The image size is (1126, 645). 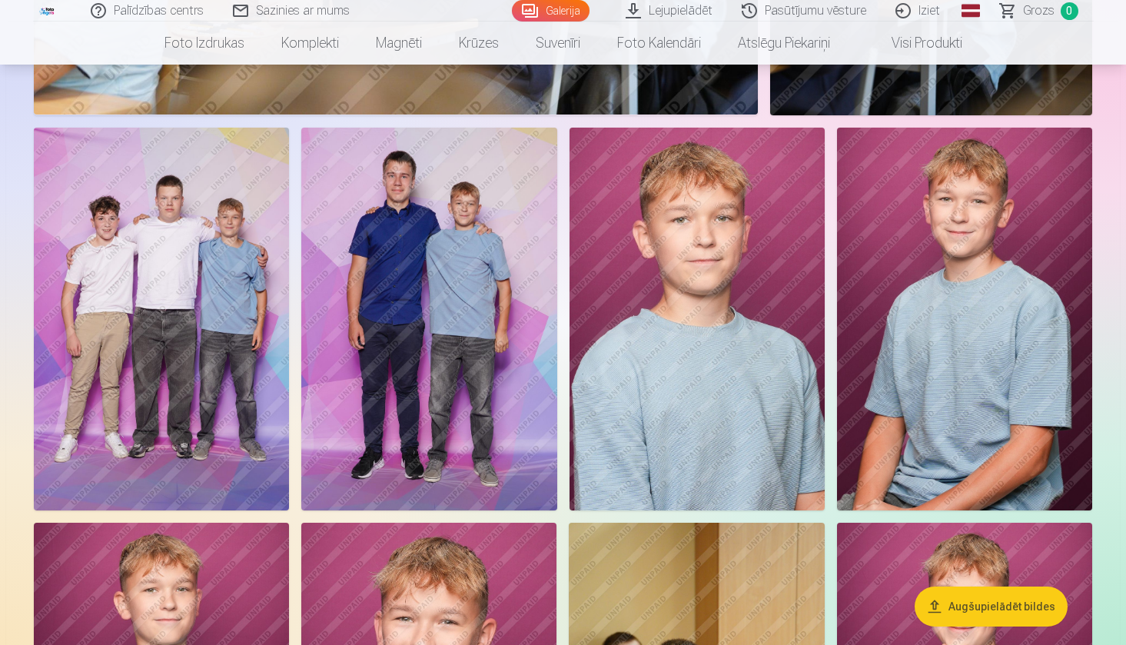 What do you see at coordinates (991, 606) in the screenshot?
I see `button: Augšupielādēt bildes` at bounding box center [991, 606].